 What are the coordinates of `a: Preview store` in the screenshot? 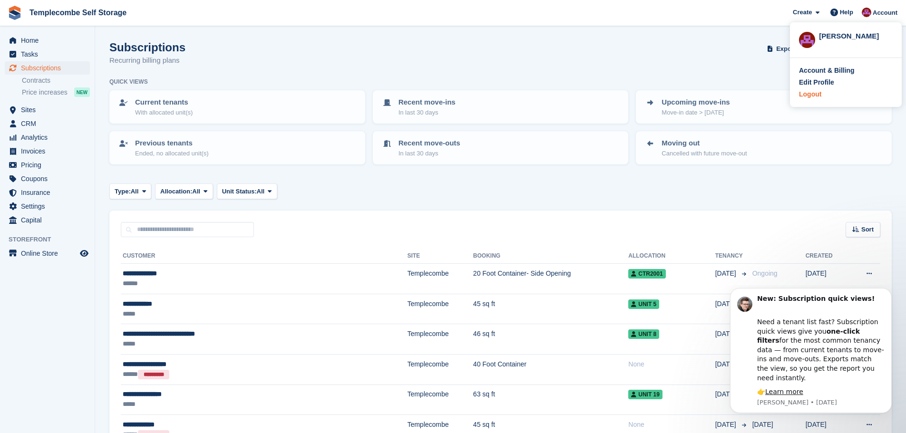 It's located at (84, 253).